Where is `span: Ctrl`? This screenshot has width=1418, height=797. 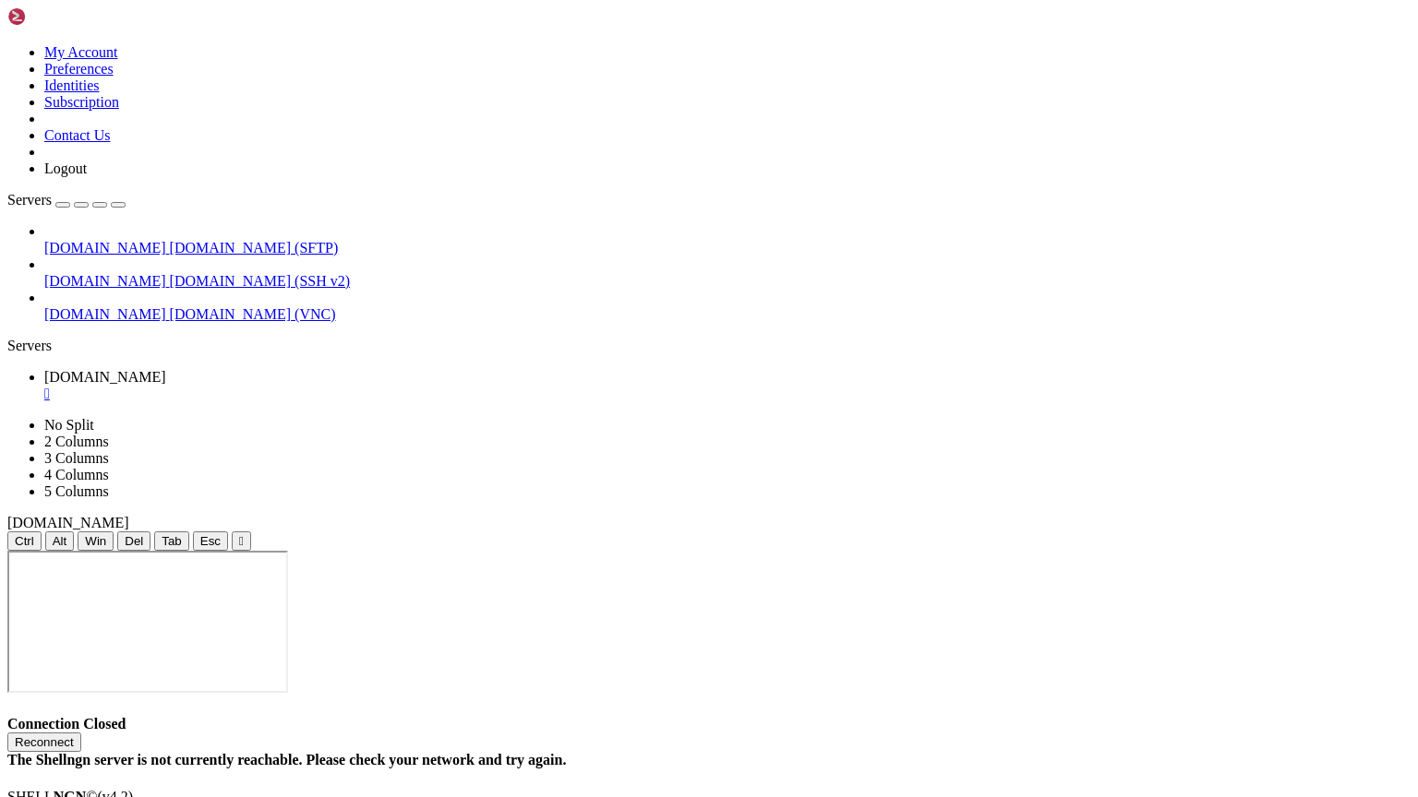
span: Ctrl is located at coordinates (24, 541).